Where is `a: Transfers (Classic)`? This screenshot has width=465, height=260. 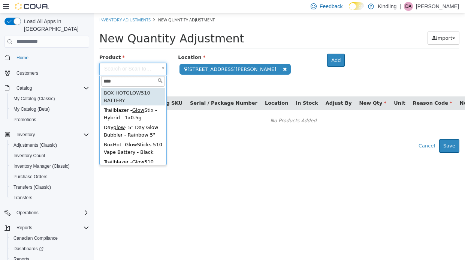 a: Transfers (Classic) is located at coordinates (32, 187).